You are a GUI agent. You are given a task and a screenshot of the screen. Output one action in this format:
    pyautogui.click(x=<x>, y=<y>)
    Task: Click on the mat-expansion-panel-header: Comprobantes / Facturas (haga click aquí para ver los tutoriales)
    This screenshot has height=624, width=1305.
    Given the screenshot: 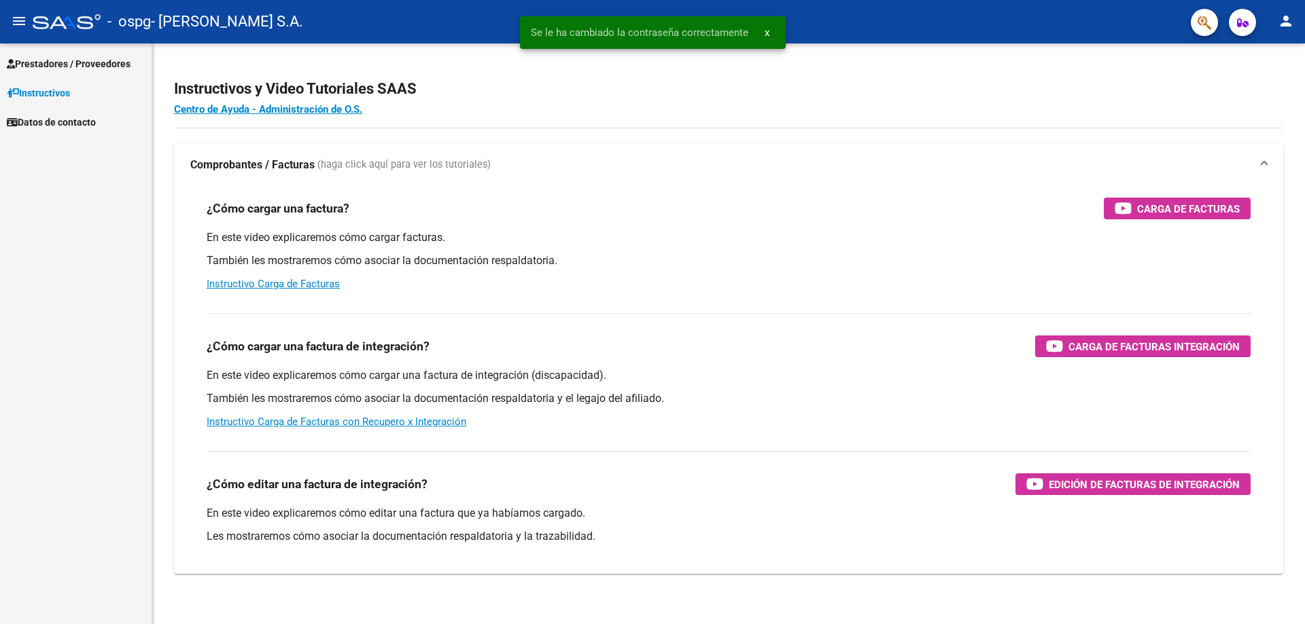 What is the action you would take?
    pyautogui.click(x=728, y=165)
    